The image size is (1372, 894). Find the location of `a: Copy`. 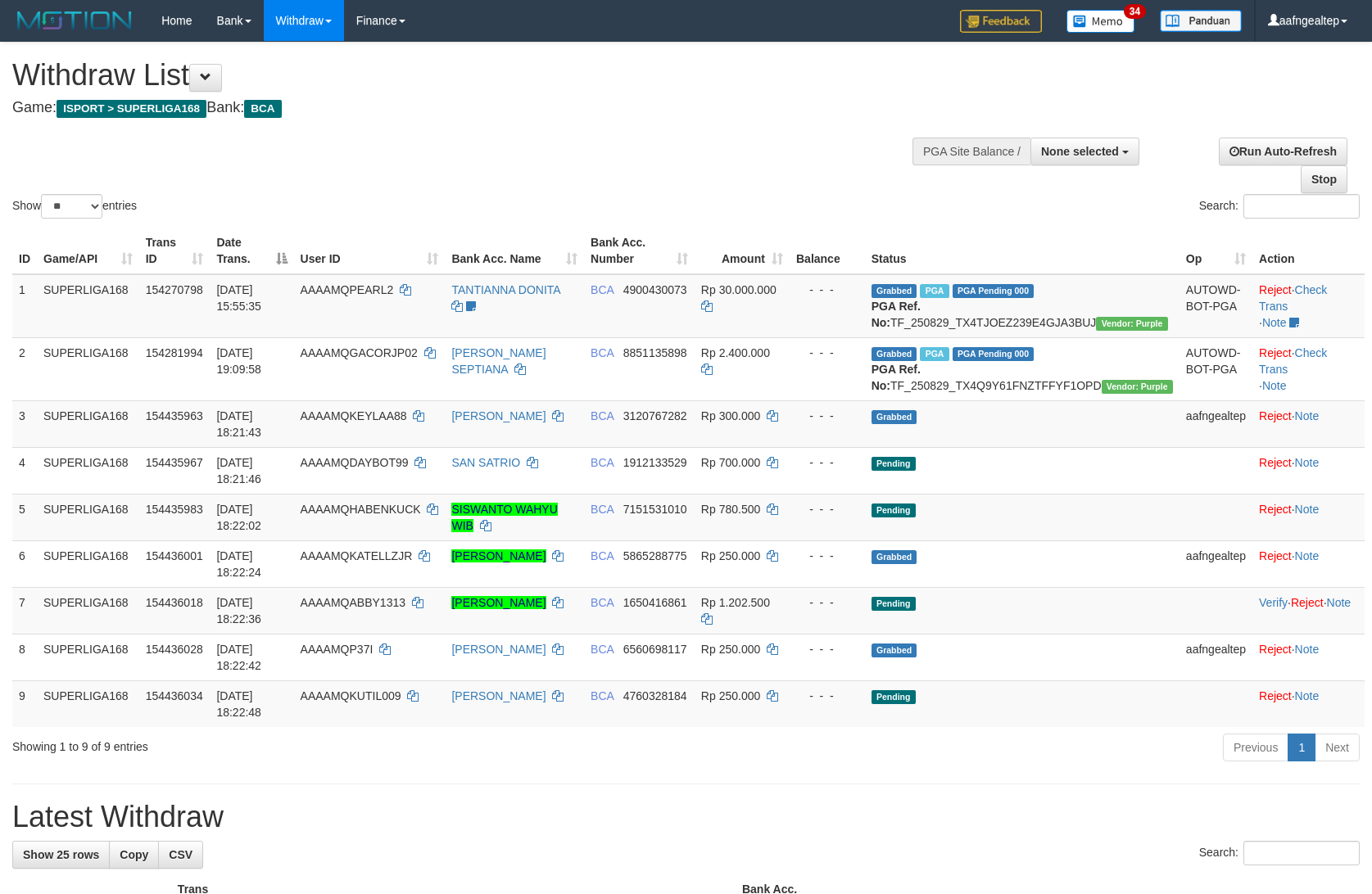

a: Copy is located at coordinates (133, 855).